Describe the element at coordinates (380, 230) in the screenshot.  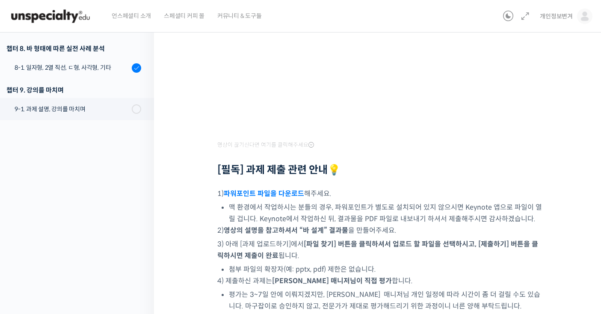
I see `p: 2) 을 만들어주세요.` at that location.